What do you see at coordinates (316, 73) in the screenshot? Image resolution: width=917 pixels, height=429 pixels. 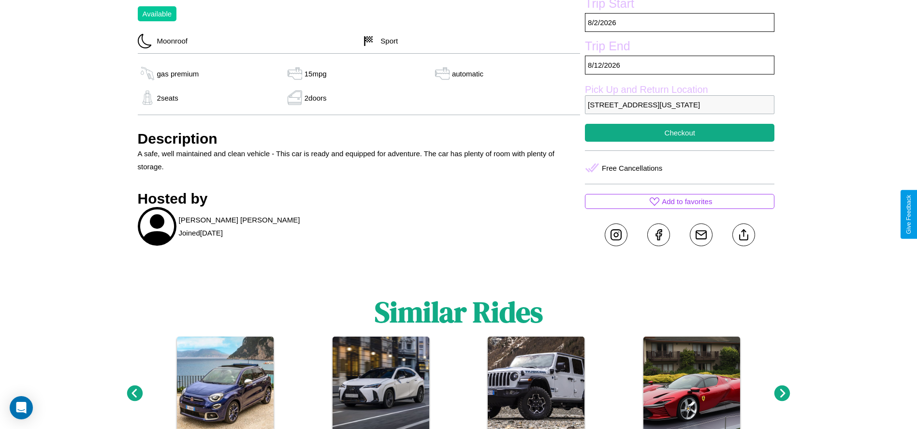 I see `p: 15 mpg` at bounding box center [316, 73].